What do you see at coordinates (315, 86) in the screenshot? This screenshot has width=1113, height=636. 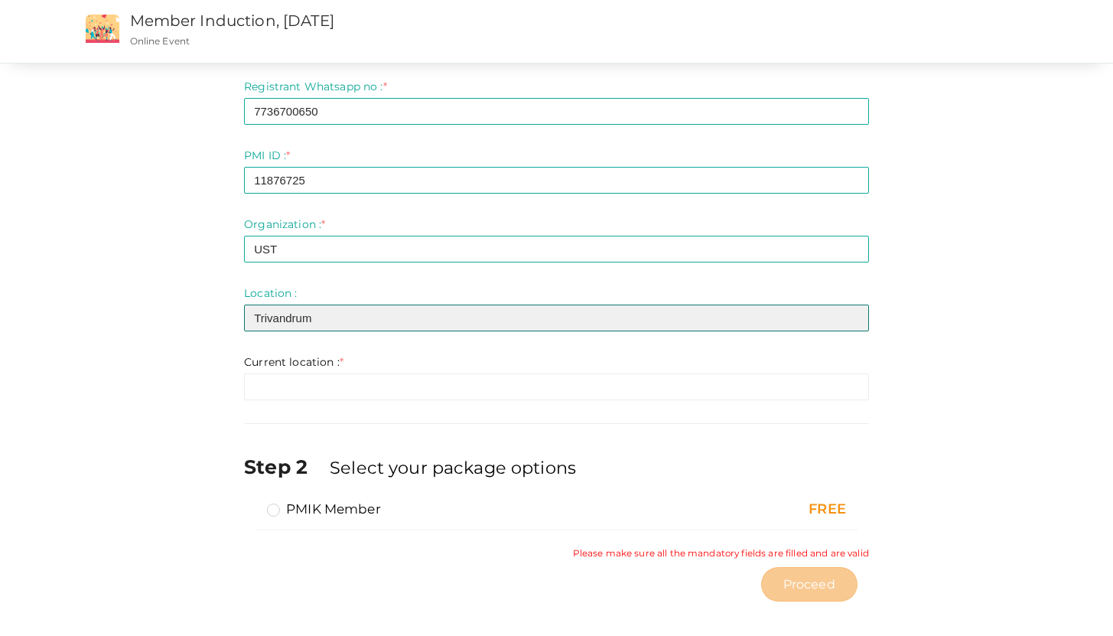 I see `label: Registrant Whatsapp no :` at bounding box center [315, 86].